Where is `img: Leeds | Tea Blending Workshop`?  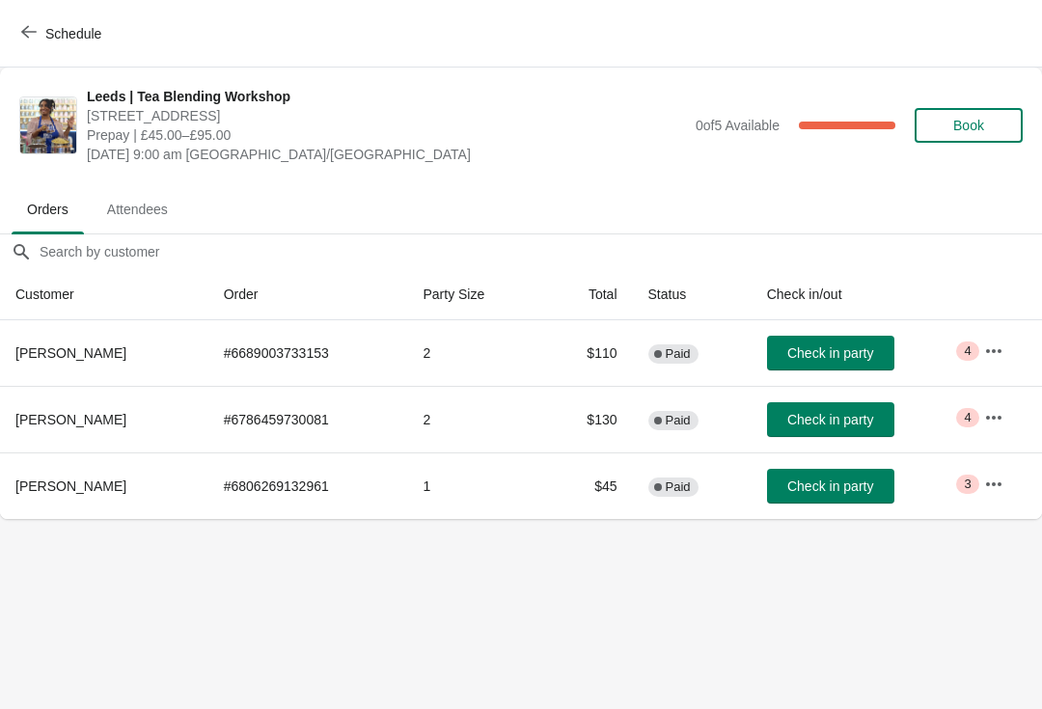
img: Leeds | Tea Blending Workshop is located at coordinates (48, 125).